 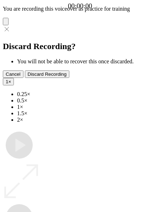 What do you see at coordinates (7, 82) in the screenshot?
I see `span: 1` at bounding box center [7, 82].